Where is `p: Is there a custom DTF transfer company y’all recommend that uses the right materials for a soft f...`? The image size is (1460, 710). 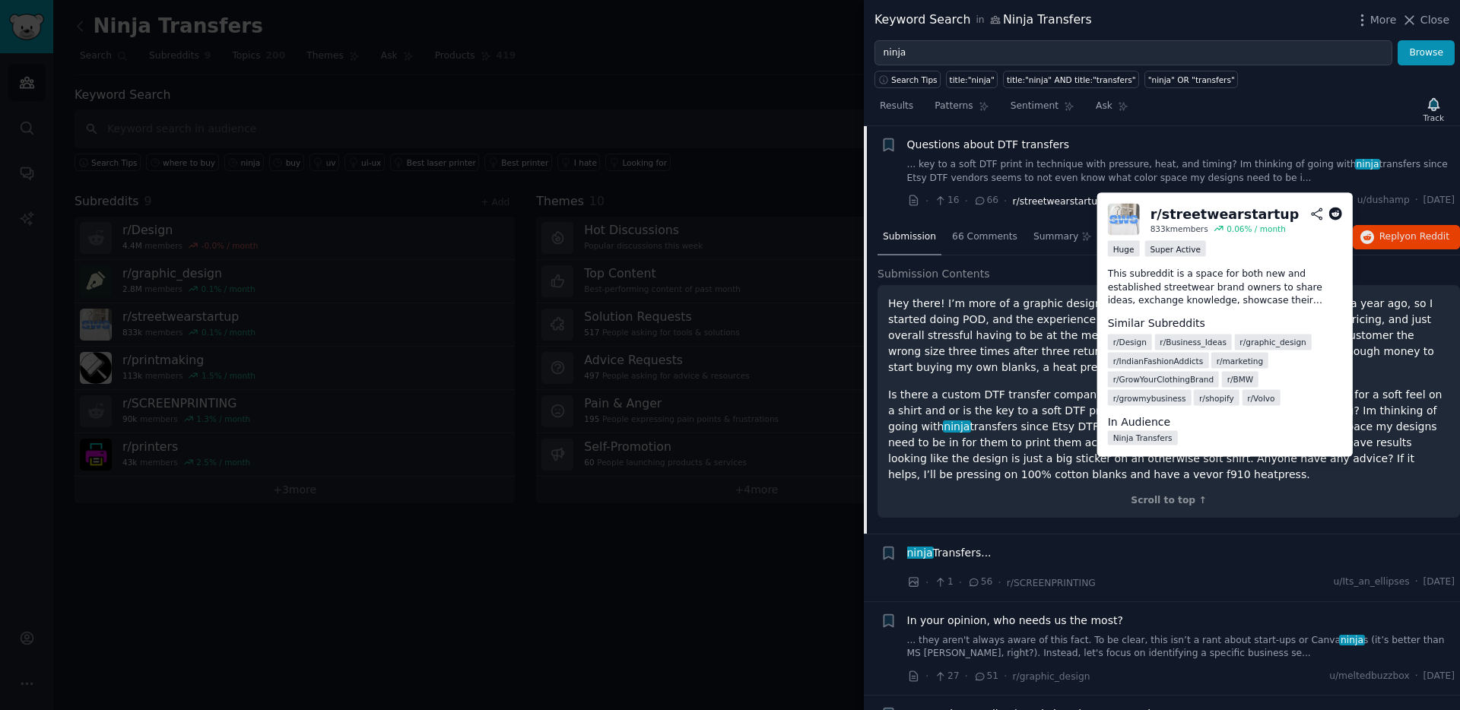
p: Is there a custom DTF transfer company y’all recommend that uses the right materials for a soft f... is located at coordinates (1169, 435).